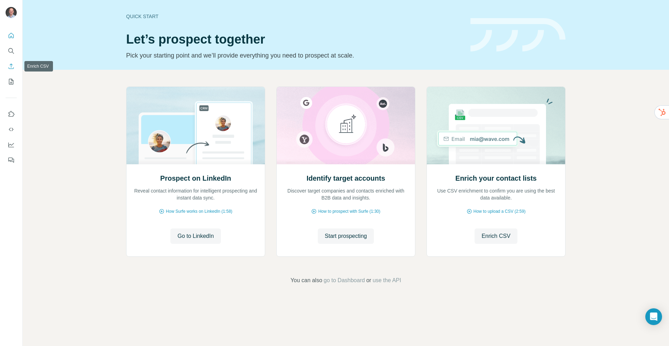 The width and height of the screenshot is (669, 346). What do you see at coordinates (196, 236) in the screenshot?
I see `span: Go to LinkedIn` at bounding box center [196, 236].